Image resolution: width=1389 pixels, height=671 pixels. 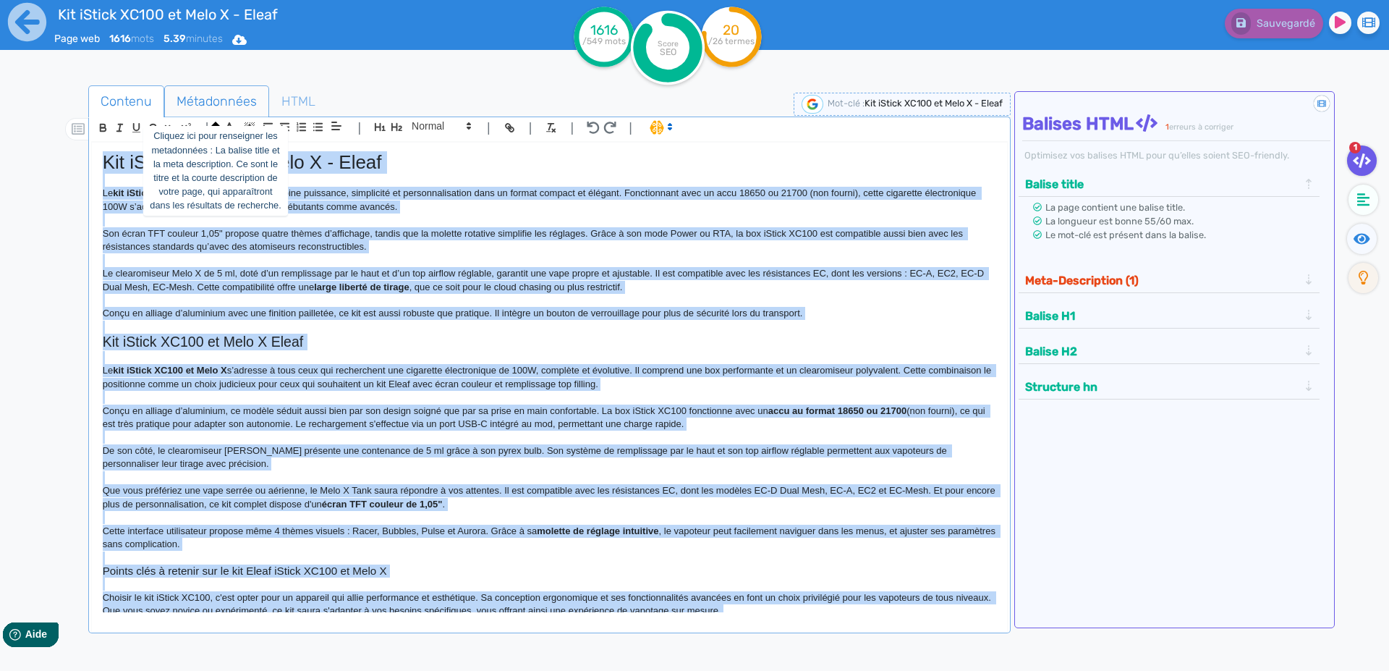 What do you see at coordinates (298, 101) in the screenshot?
I see `a: HTML` at bounding box center [298, 101].